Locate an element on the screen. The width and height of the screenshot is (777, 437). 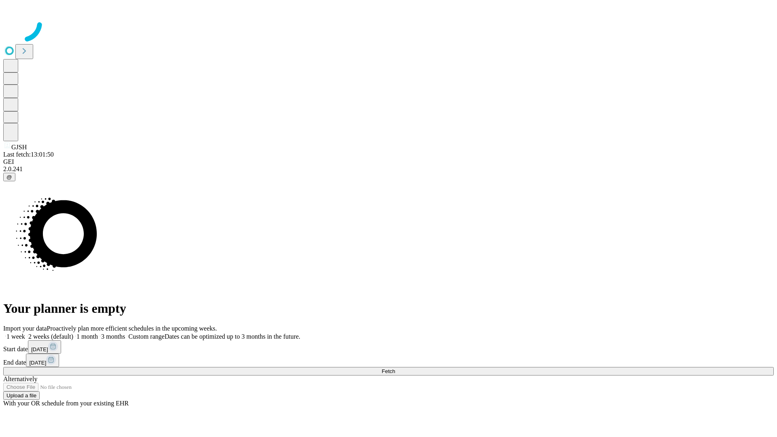
span: Proactively plan more efficient schedules in the upcoming weeks. is located at coordinates (132, 328).